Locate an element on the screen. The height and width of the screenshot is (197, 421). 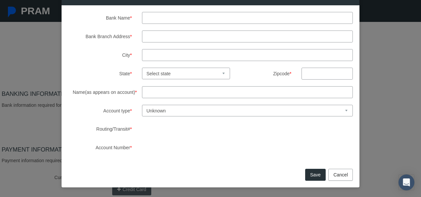
label: Name(as appears on account) is located at coordinates (100, 92).